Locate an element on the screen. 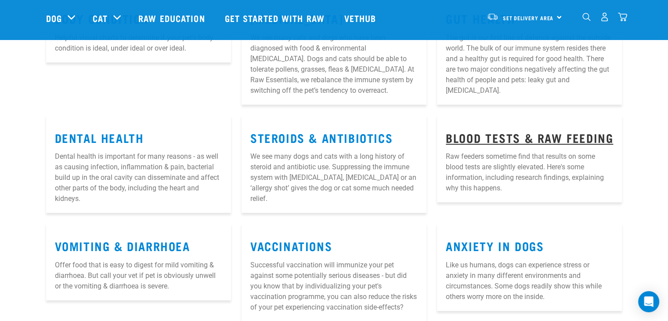 The height and width of the screenshot is (321, 668). img: home-icon@2x.png is located at coordinates (622, 17).